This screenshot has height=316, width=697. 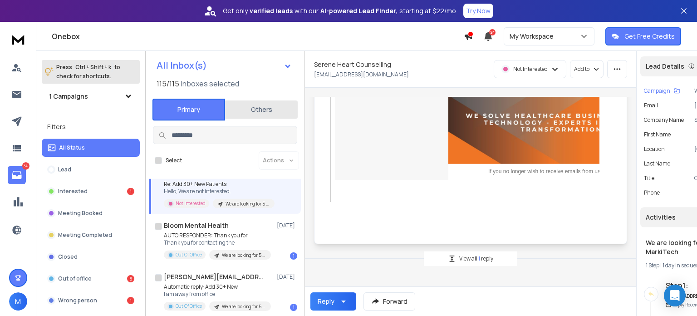 What do you see at coordinates (91, 191) in the screenshot?
I see `button: Interested1` at bounding box center [91, 191].